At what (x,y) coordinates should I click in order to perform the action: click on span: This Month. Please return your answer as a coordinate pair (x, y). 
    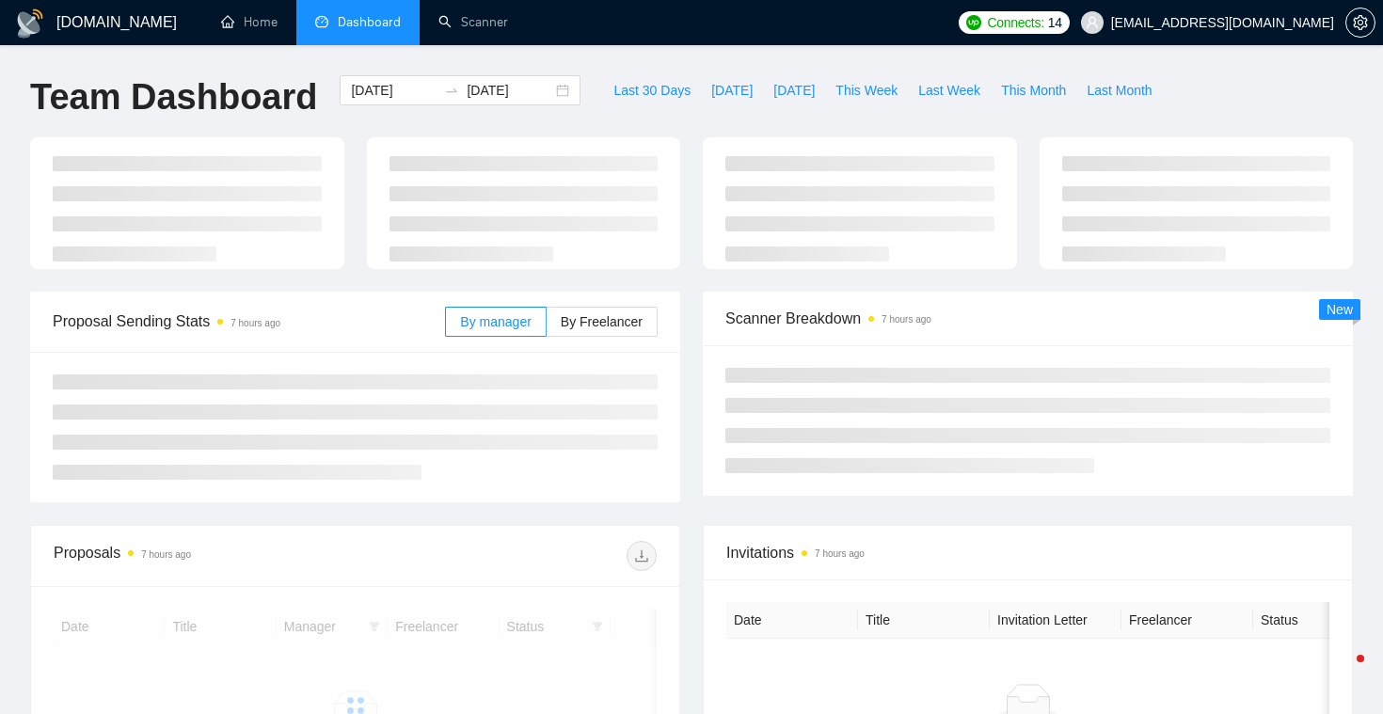
    Looking at the image, I should click on (1033, 90).